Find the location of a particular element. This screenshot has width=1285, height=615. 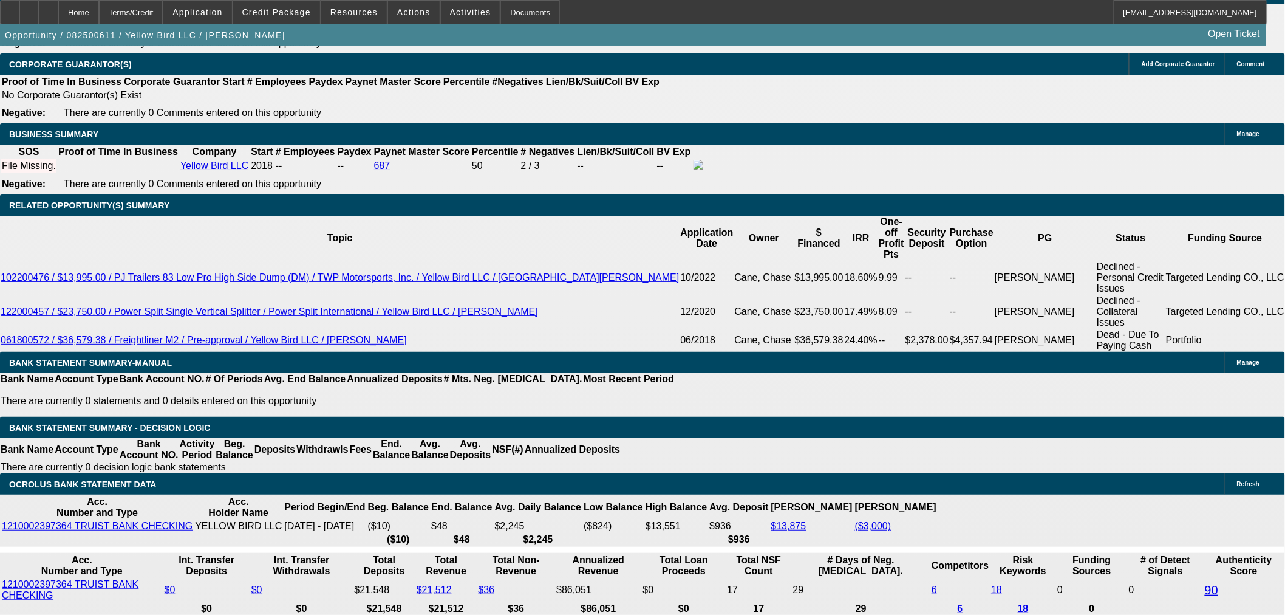

th: Most Recent Period is located at coordinates (628, 379).